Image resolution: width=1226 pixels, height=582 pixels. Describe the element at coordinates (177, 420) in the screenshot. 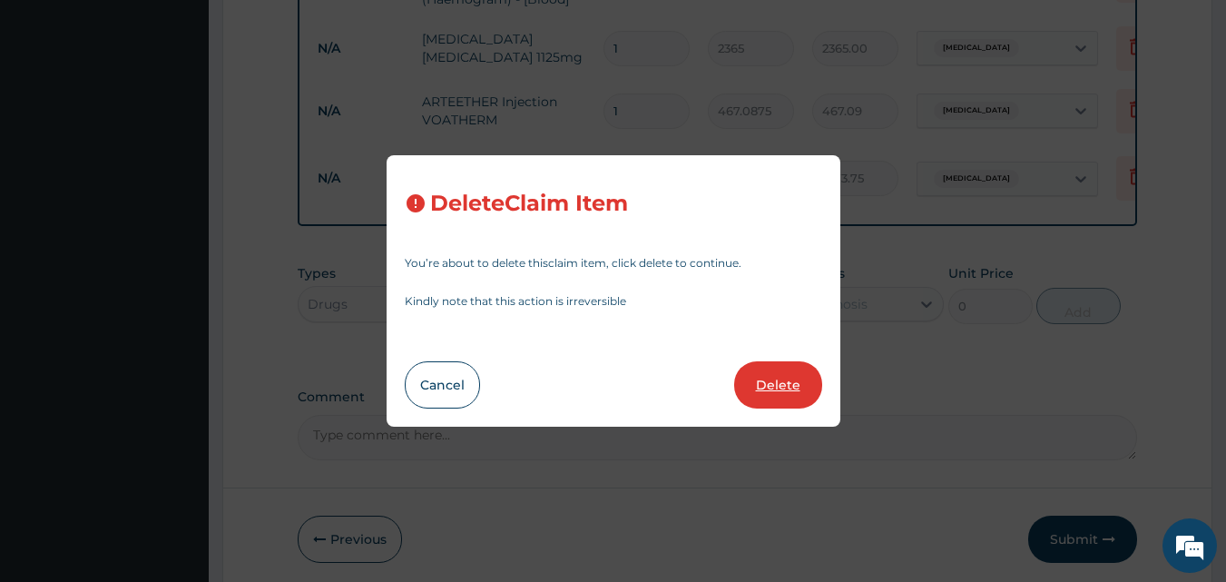

I see `textarea: Type your message and hit 'Enter'` at that location.